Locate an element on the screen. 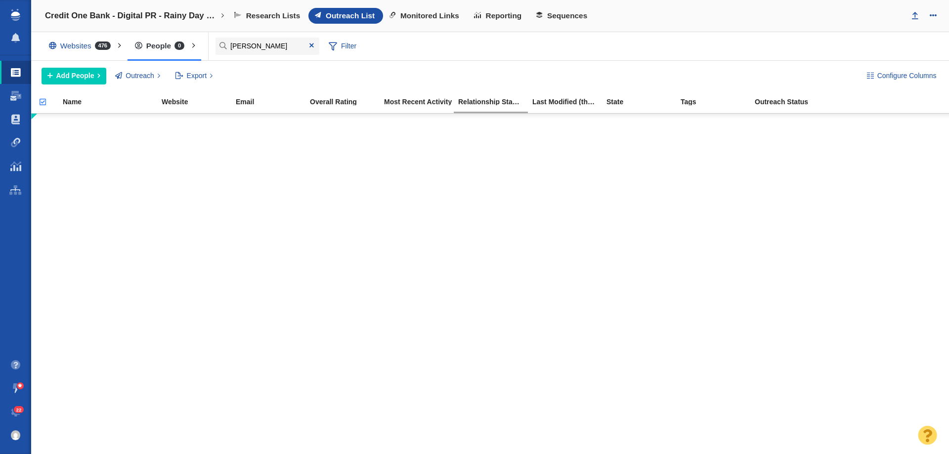 This screenshot has height=454, width=949. a: Tags is located at coordinates (717, 102).